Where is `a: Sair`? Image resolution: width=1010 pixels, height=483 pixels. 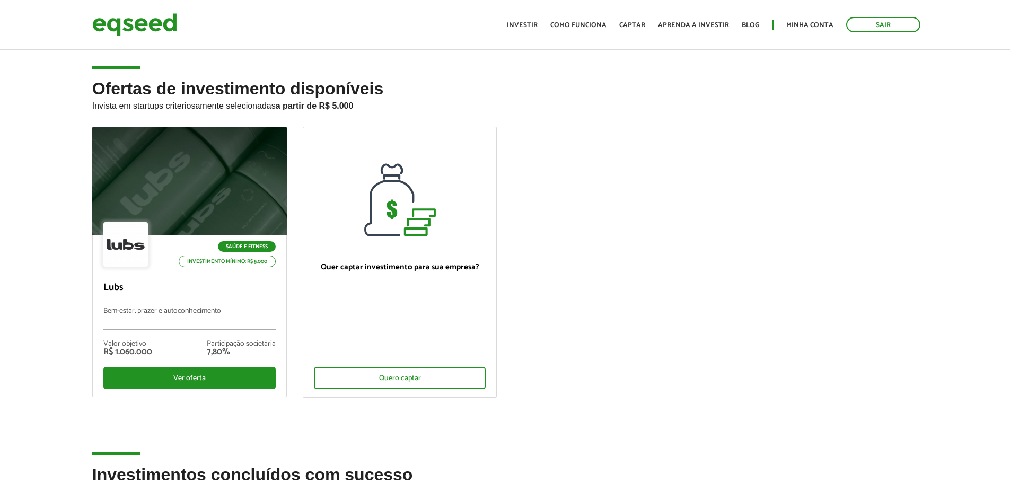 a: Sair is located at coordinates (883, 24).